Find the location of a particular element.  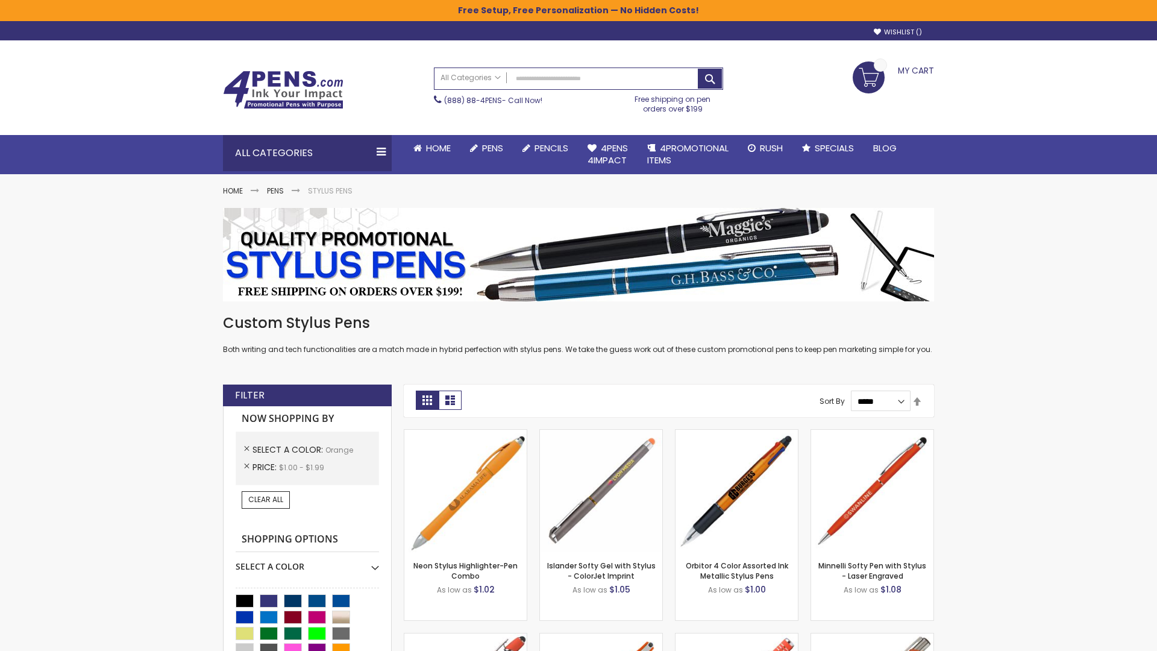

div: Free shipping on pen orders over $199 is located at coordinates (673, 102).